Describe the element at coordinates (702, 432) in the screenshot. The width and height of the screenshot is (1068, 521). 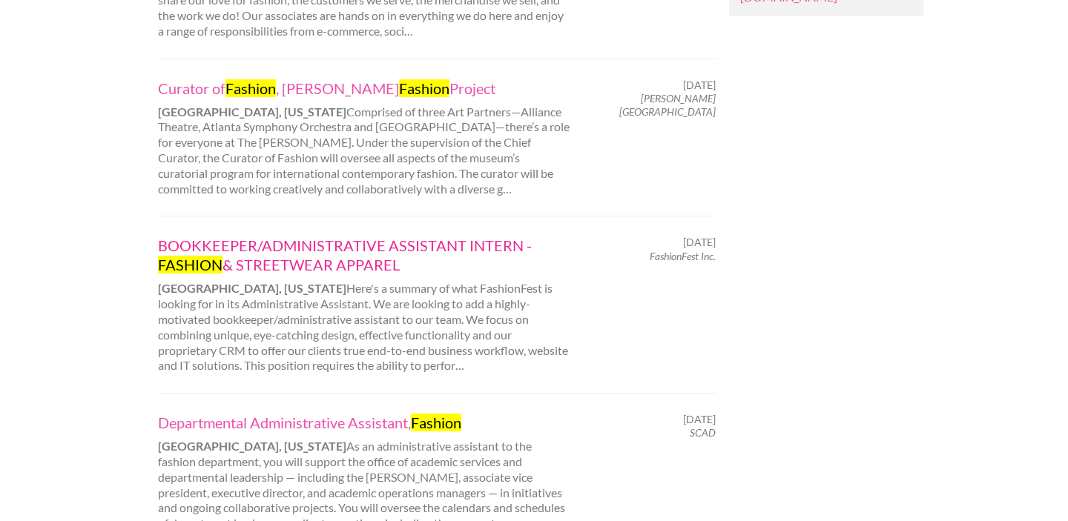
I see `em: SCAD` at that location.